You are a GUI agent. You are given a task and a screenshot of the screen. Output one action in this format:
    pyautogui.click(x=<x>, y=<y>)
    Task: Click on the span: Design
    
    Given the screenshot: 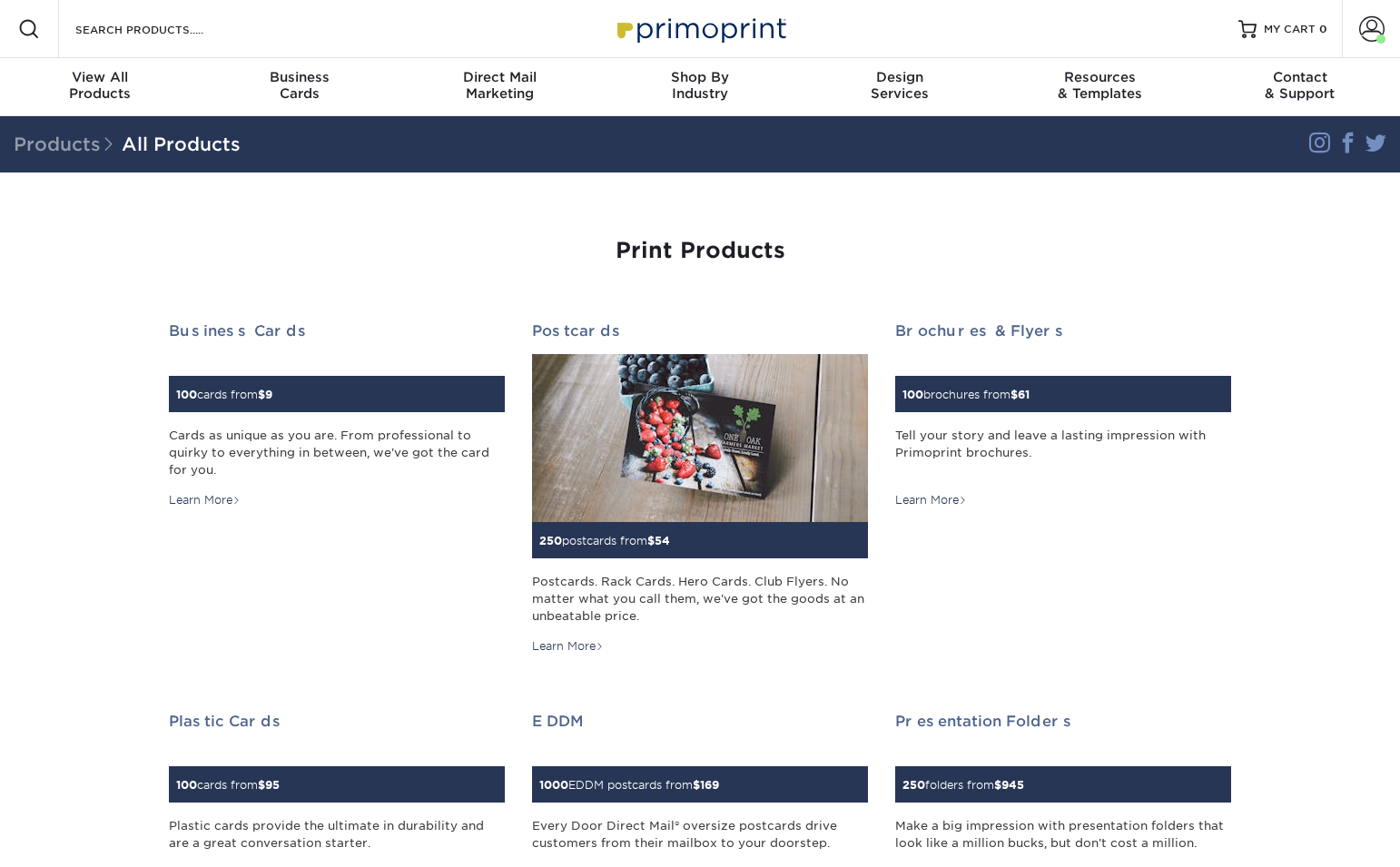 What is the action you would take?
    pyautogui.click(x=900, y=77)
    